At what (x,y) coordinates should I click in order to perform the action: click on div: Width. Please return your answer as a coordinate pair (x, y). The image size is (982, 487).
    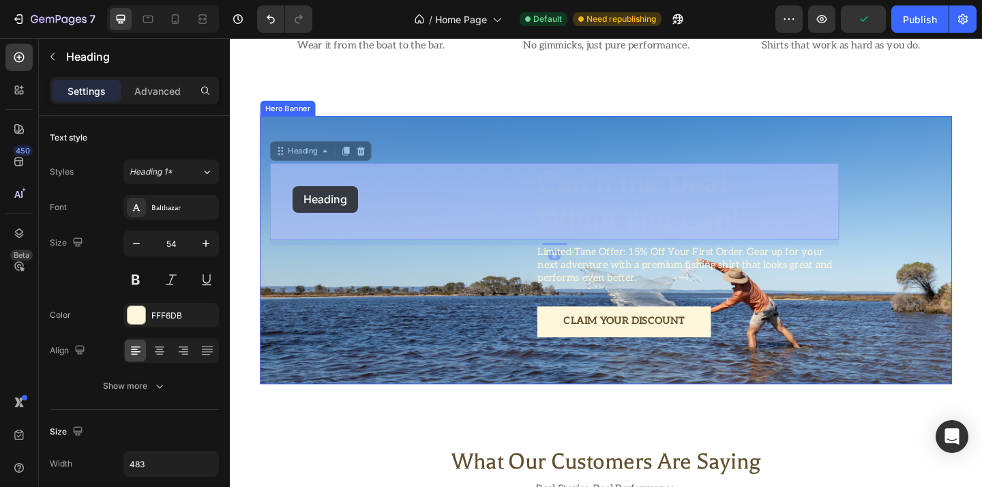
    Looking at the image, I should click on (61, 464).